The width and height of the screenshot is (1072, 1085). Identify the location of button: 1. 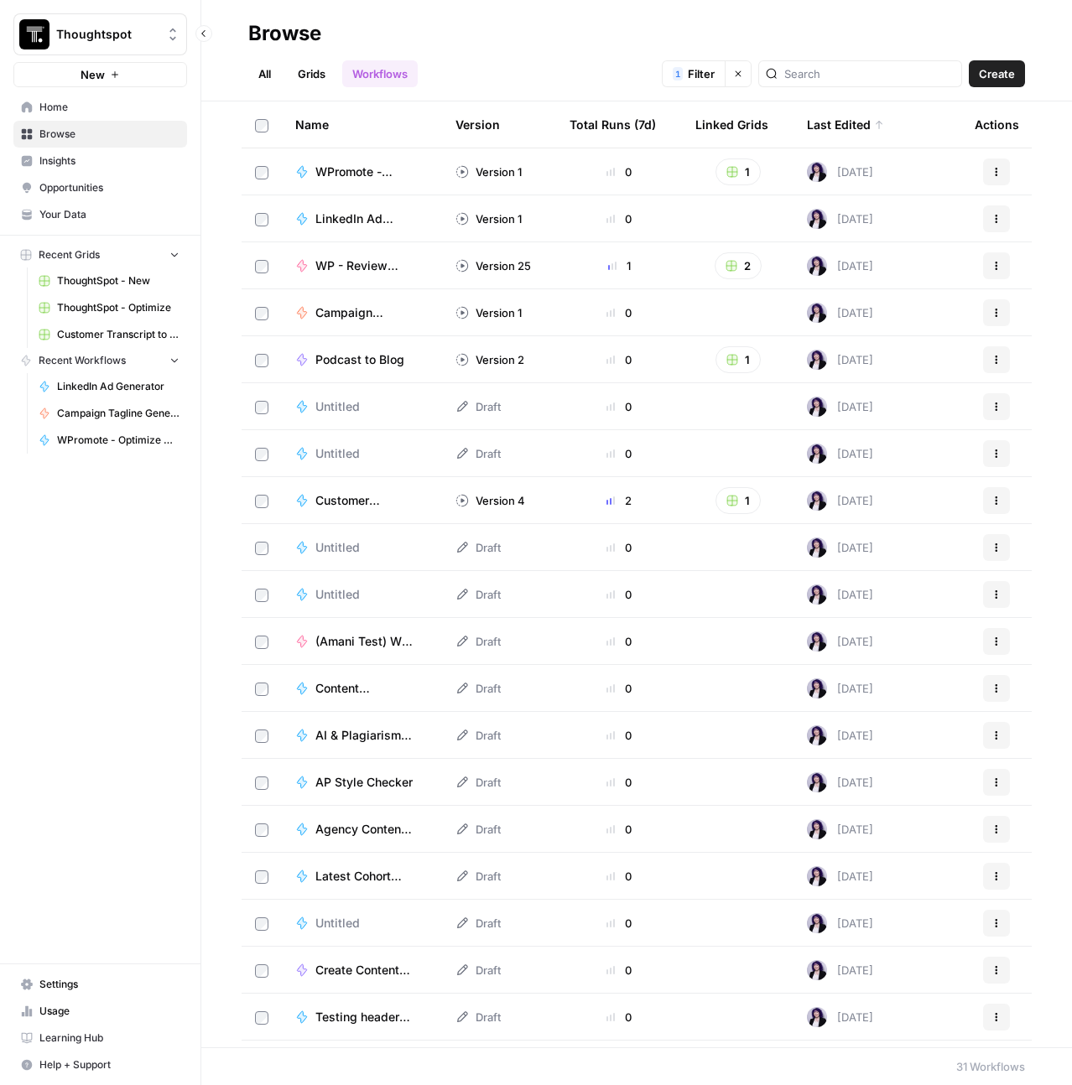
(738, 501).